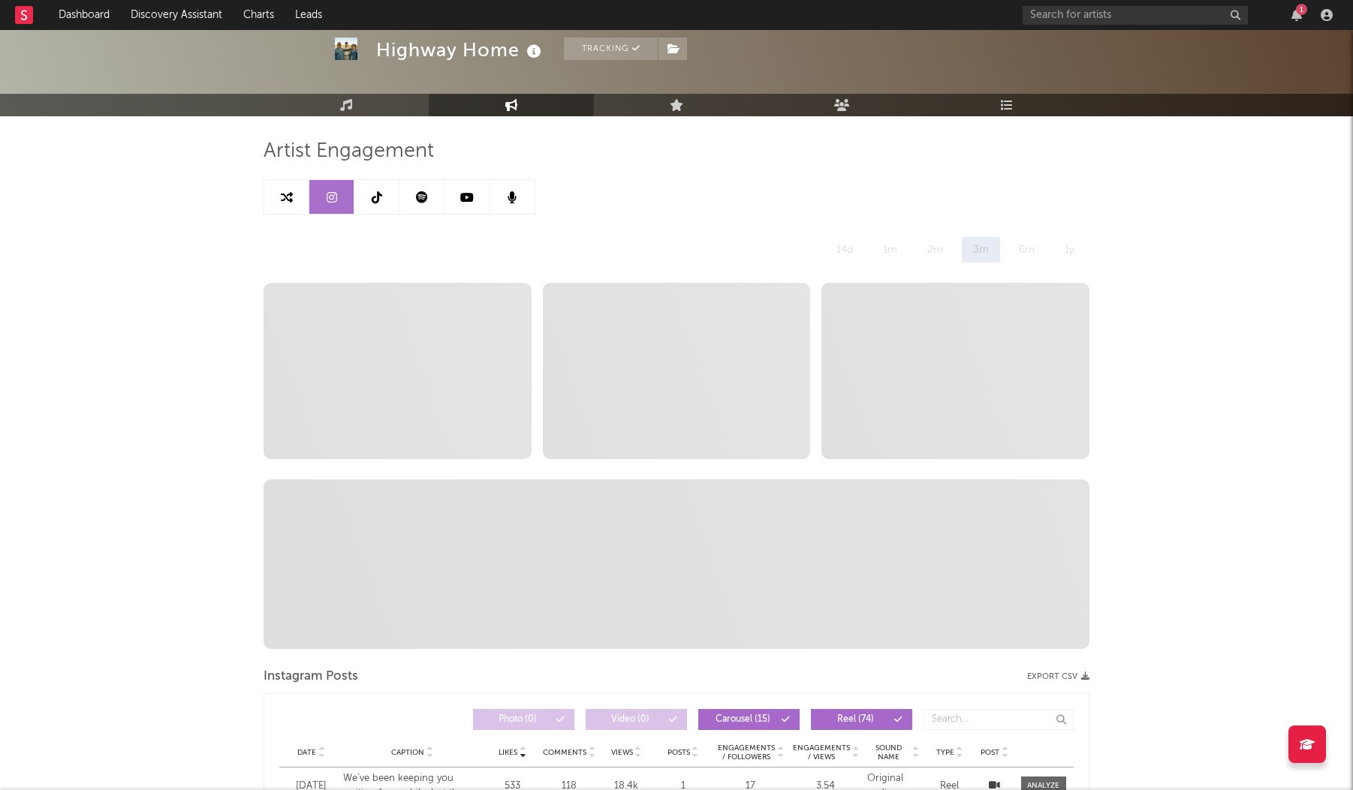  I want to click on span: Caption, so click(408, 753).